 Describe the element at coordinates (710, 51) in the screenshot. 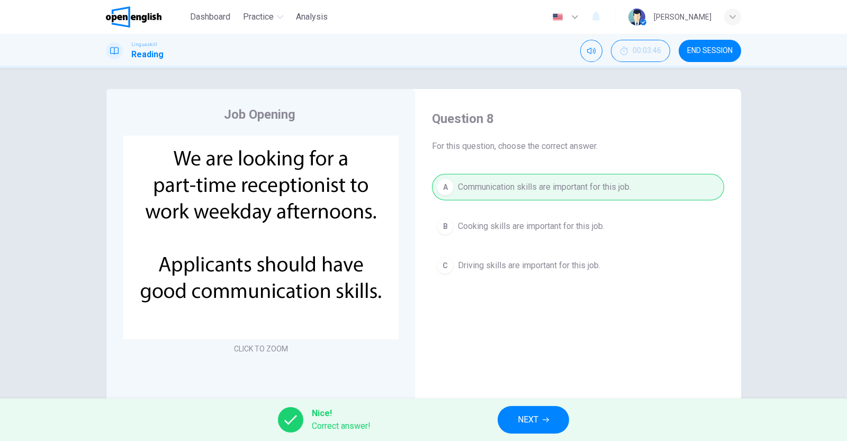

I see `button: END SESSION` at that location.